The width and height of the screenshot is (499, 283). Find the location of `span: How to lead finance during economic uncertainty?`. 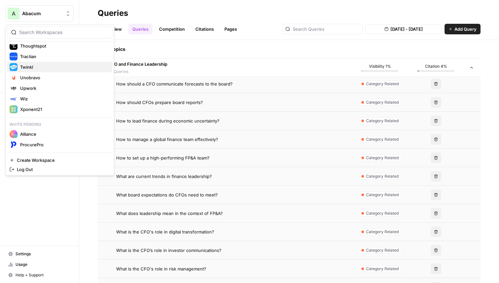

span: How to lead finance during economic uncertainty? is located at coordinates (168, 121).